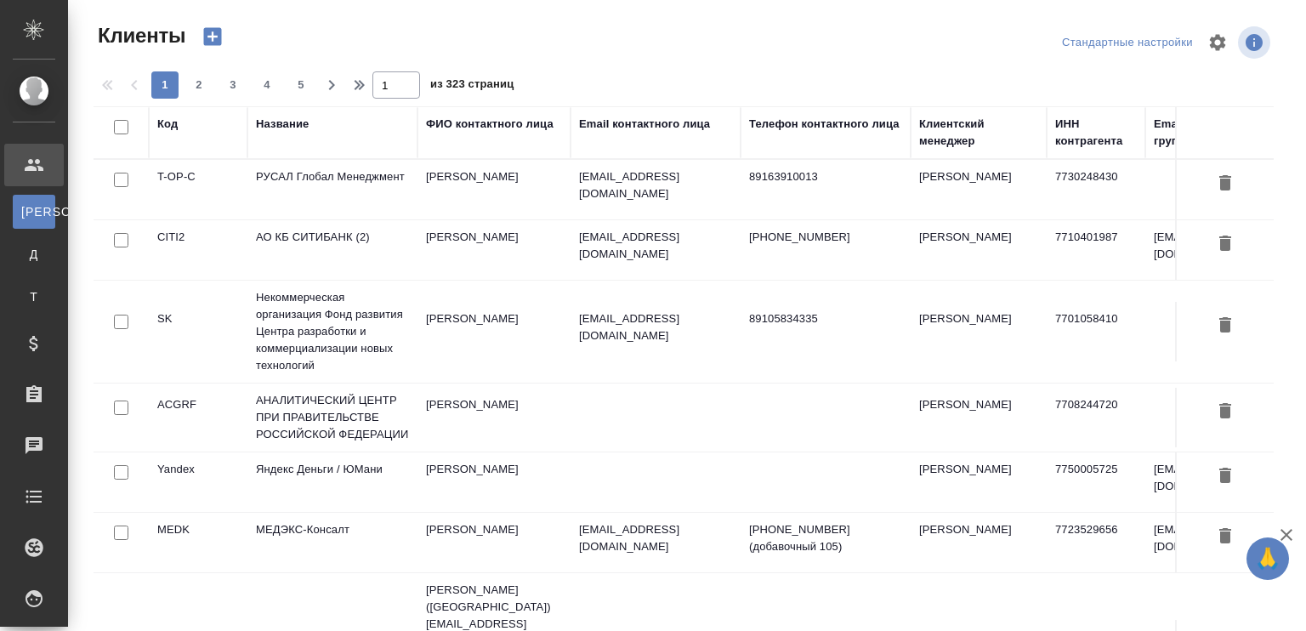 The height and width of the screenshot is (631, 1306). What do you see at coordinates (1096, 190) in the screenshot?
I see `td: 7730248430` at bounding box center [1096, 190].